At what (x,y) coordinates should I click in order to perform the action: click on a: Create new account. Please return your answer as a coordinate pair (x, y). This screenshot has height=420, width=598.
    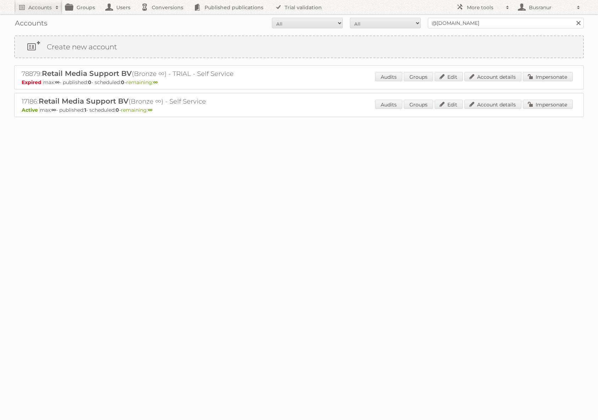
    Looking at the image, I should click on (299, 47).